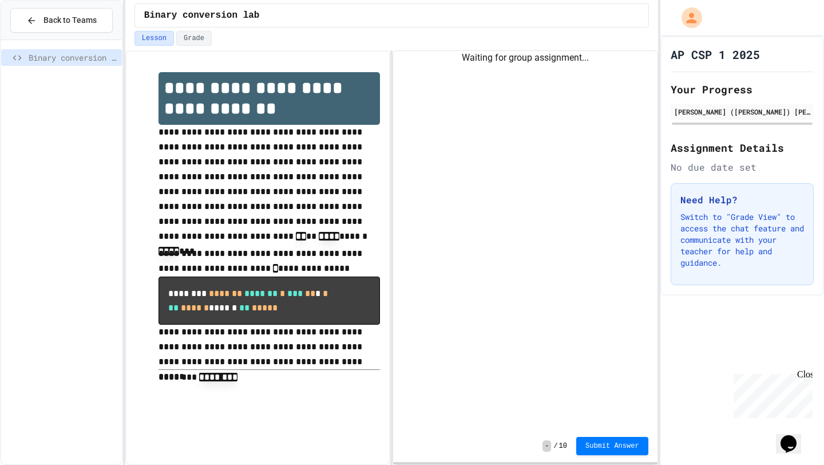 The width and height of the screenshot is (824, 465). Describe the element at coordinates (194, 38) in the screenshot. I see `button: Grade` at that location.